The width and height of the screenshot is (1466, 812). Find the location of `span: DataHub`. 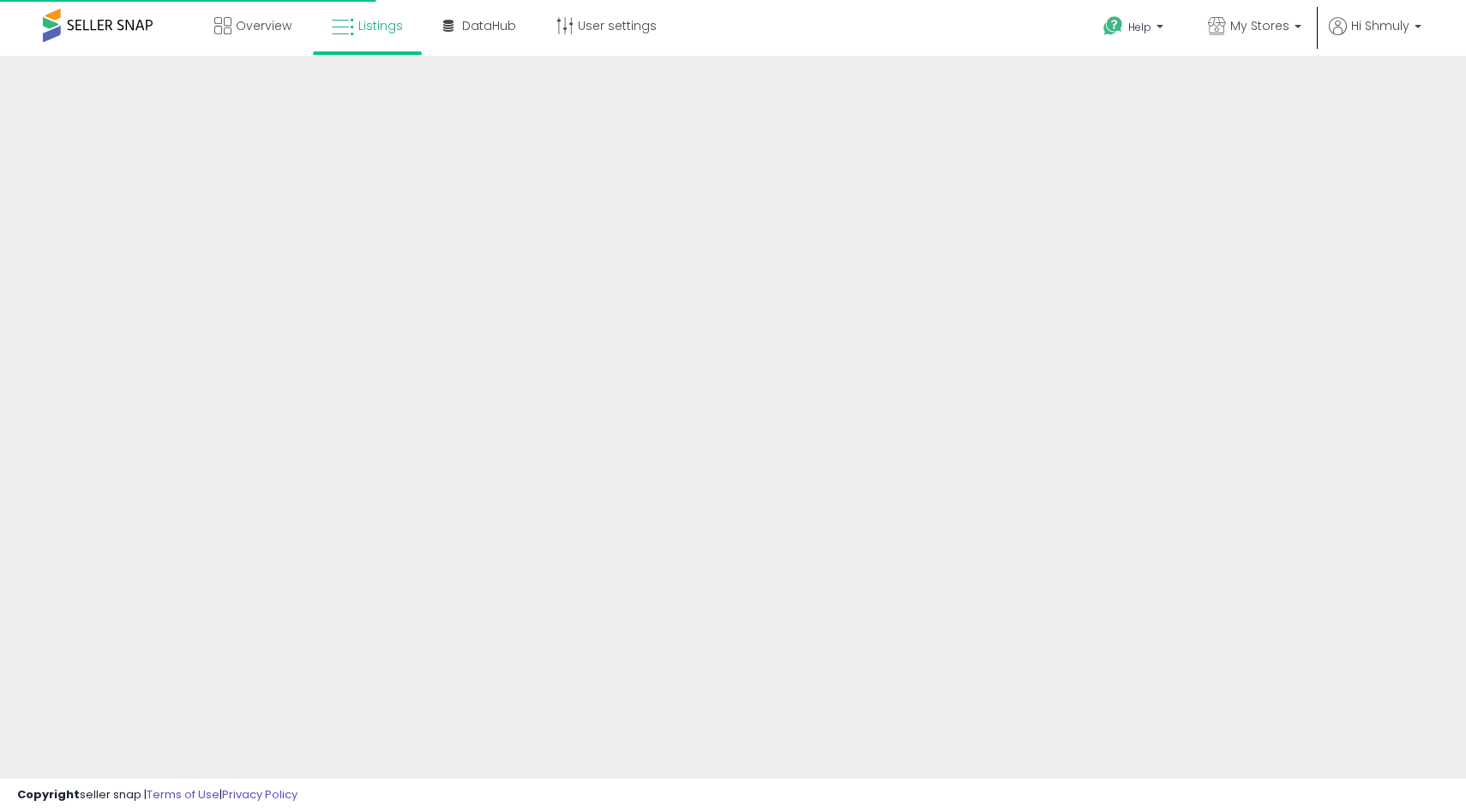

span: DataHub is located at coordinates (489, 26).